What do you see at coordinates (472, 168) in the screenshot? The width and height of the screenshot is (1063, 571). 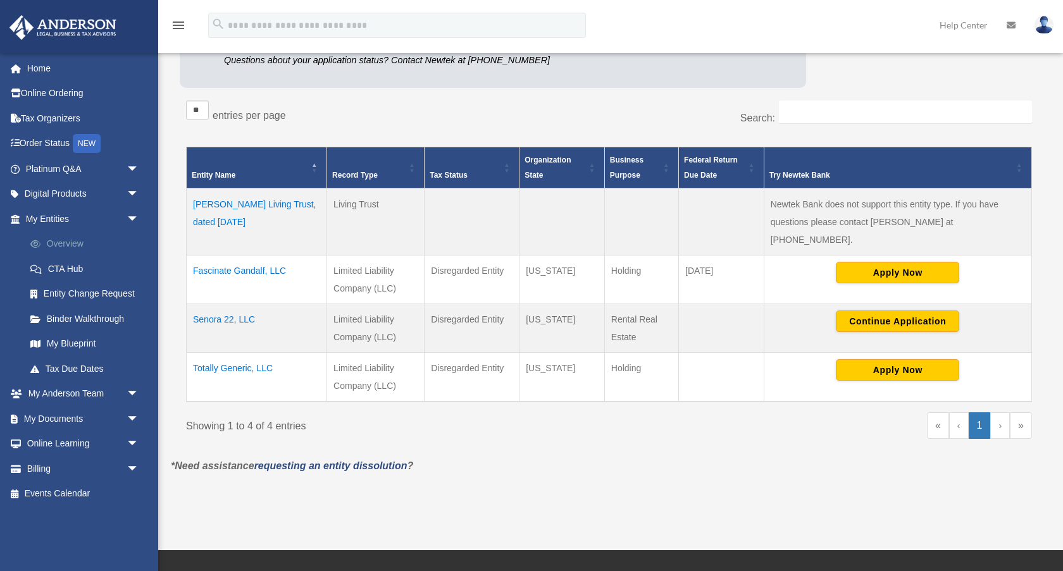 I see `th: Tax Status: Activate to sort` at bounding box center [472, 168].